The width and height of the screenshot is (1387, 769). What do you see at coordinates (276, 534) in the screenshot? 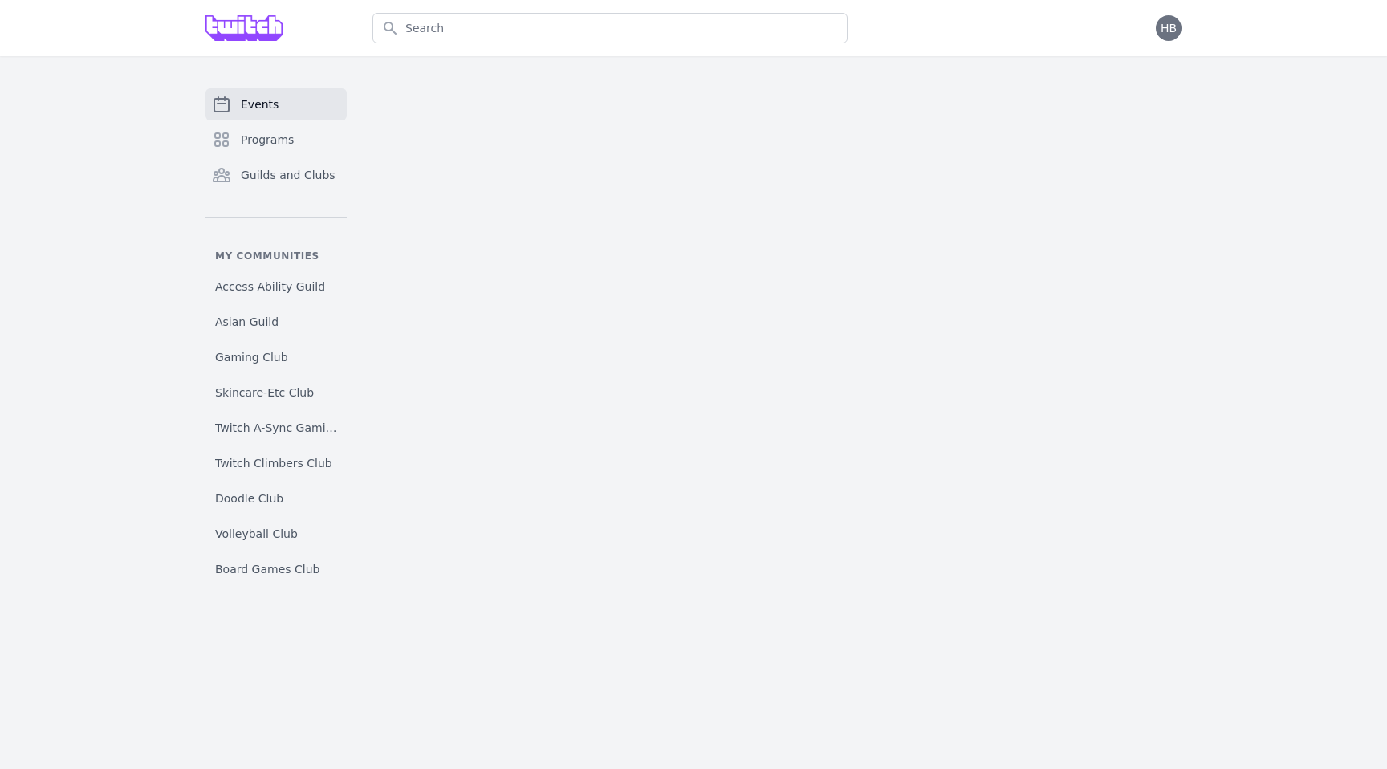
I see `a: Volleyball Club` at bounding box center [276, 534].